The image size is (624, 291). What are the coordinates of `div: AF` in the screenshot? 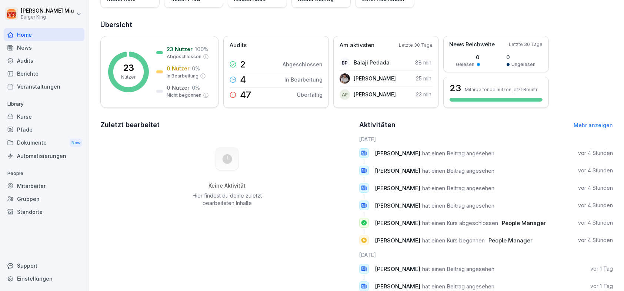 It's located at (345, 94).